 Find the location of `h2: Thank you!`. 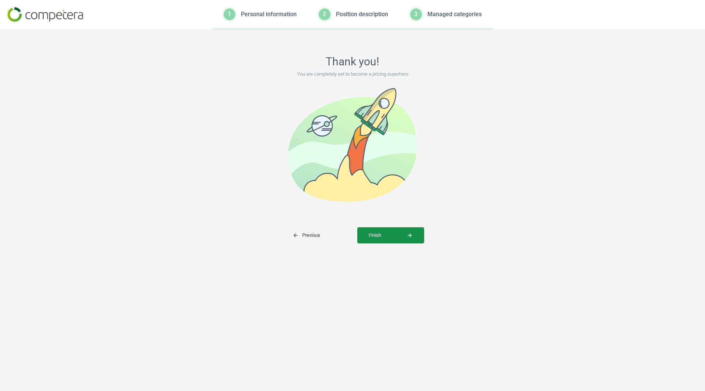

h2: Thank you! is located at coordinates (353, 62).